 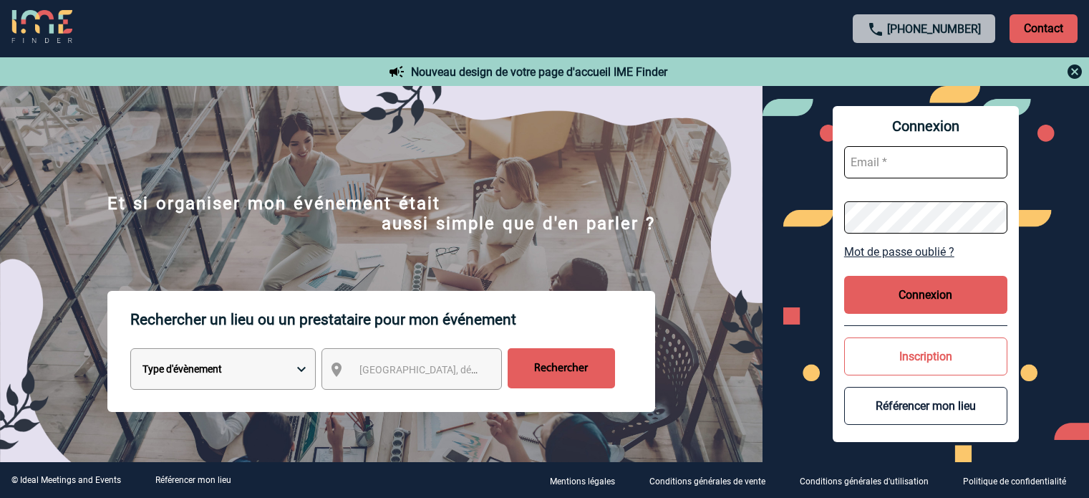 What do you see at coordinates (926, 162) in the screenshot?
I see `input: Email *` at bounding box center [926, 162].